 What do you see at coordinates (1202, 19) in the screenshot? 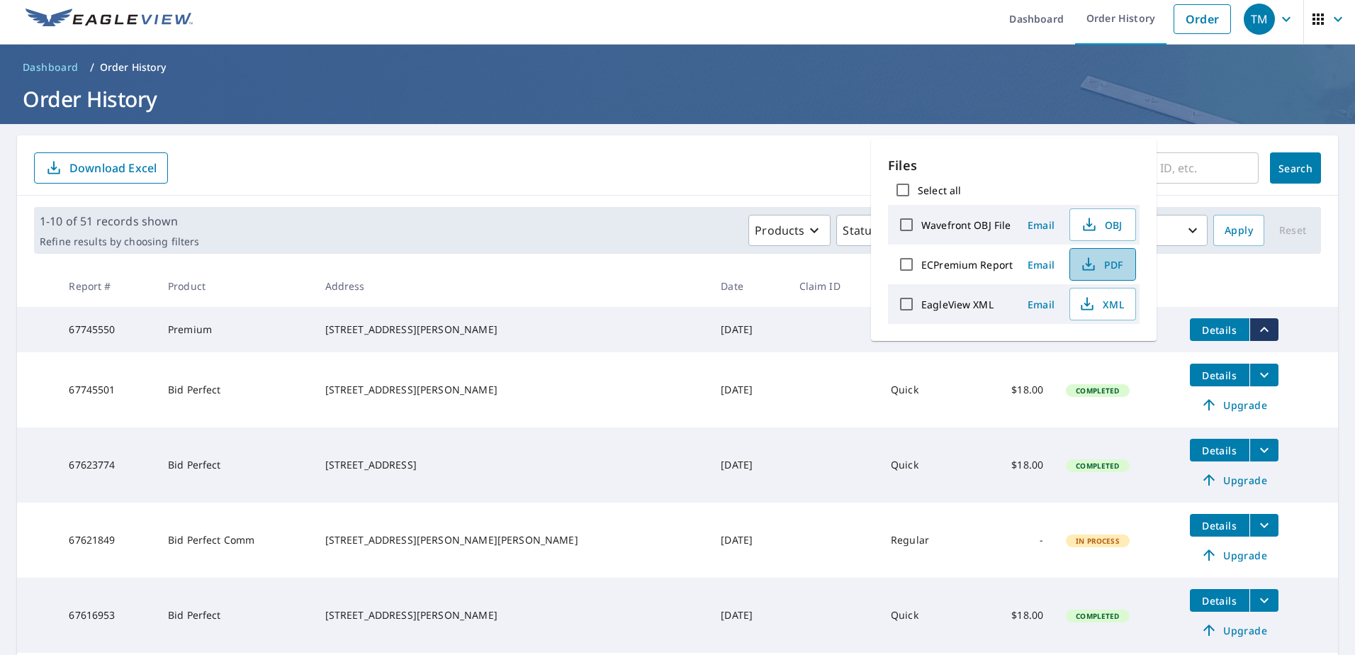
I see `a: Order` at bounding box center [1202, 19].